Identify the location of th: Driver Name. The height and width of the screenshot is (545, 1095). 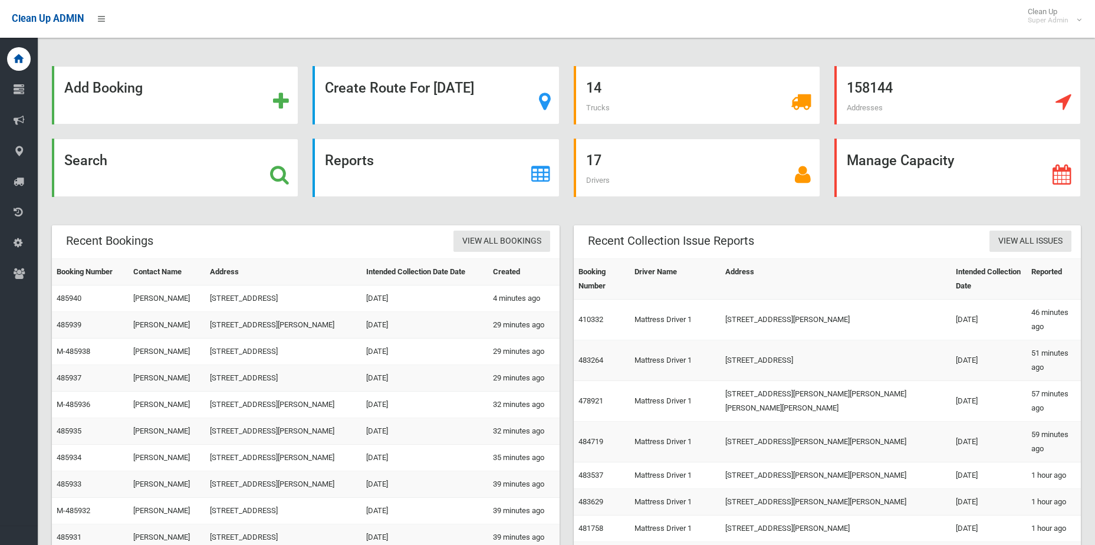
(675, 279).